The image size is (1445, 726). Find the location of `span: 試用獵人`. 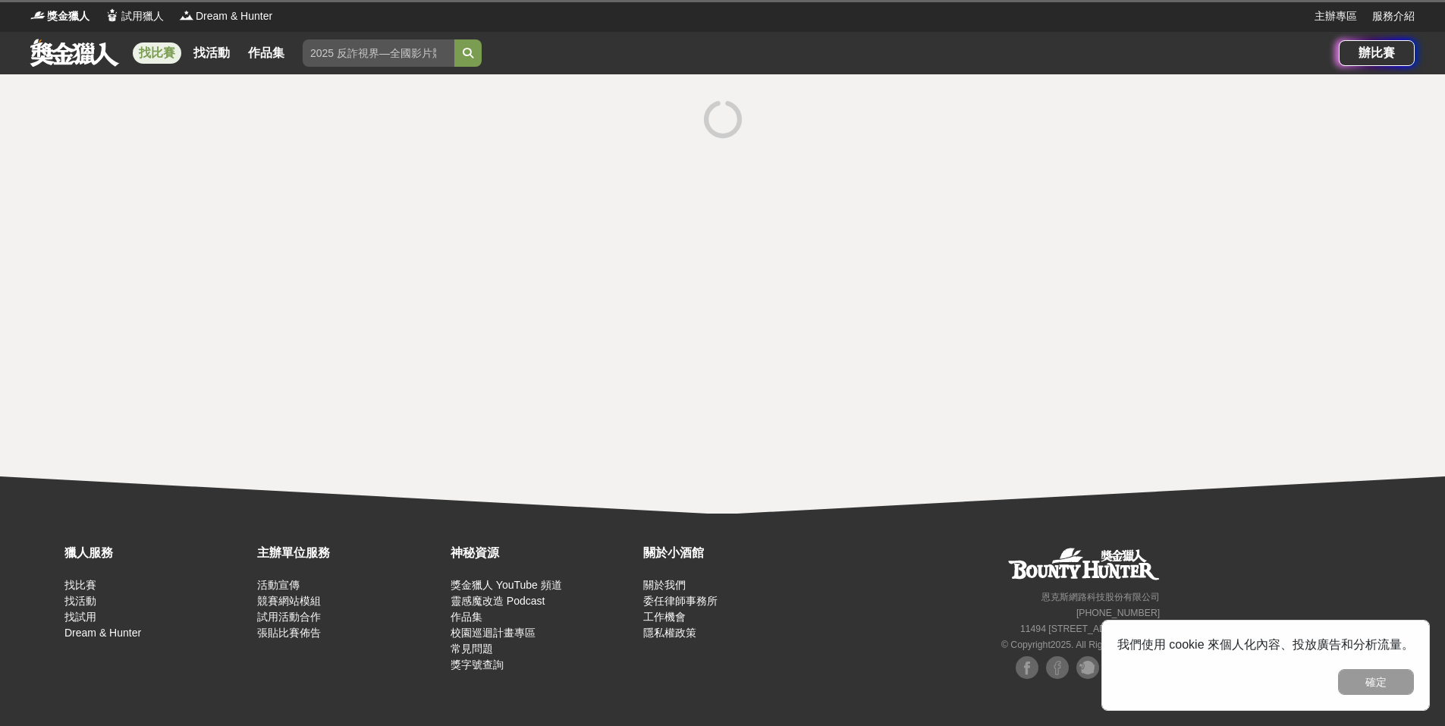

span: 試用獵人 is located at coordinates (143, 16).